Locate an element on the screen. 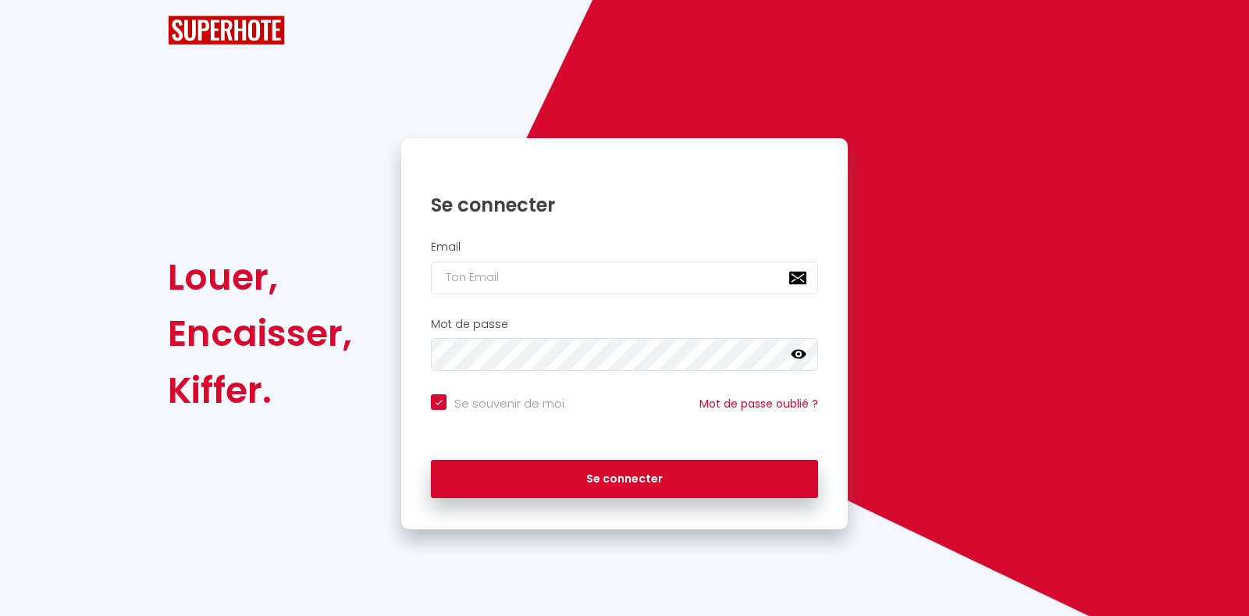 The width and height of the screenshot is (1249, 616). h1: Se connecter is located at coordinates (625, 205).